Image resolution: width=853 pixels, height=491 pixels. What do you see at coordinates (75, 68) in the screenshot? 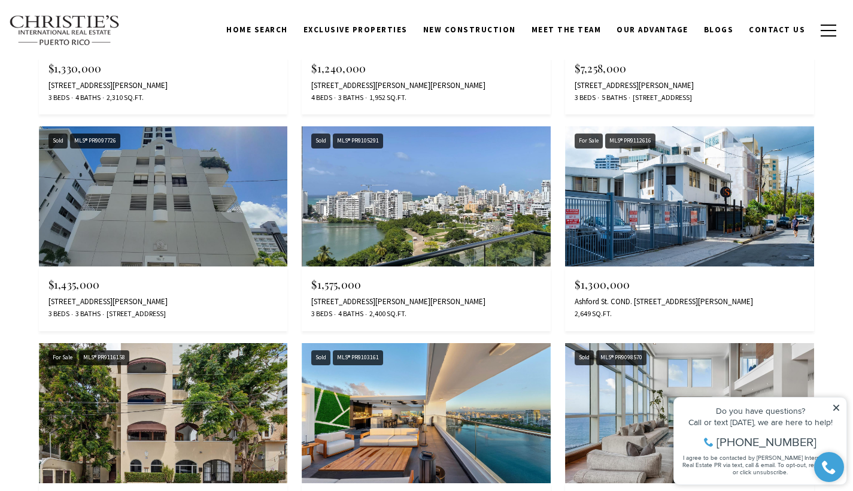
I see `span: $1,330,000` at bounding box center [75, 68].